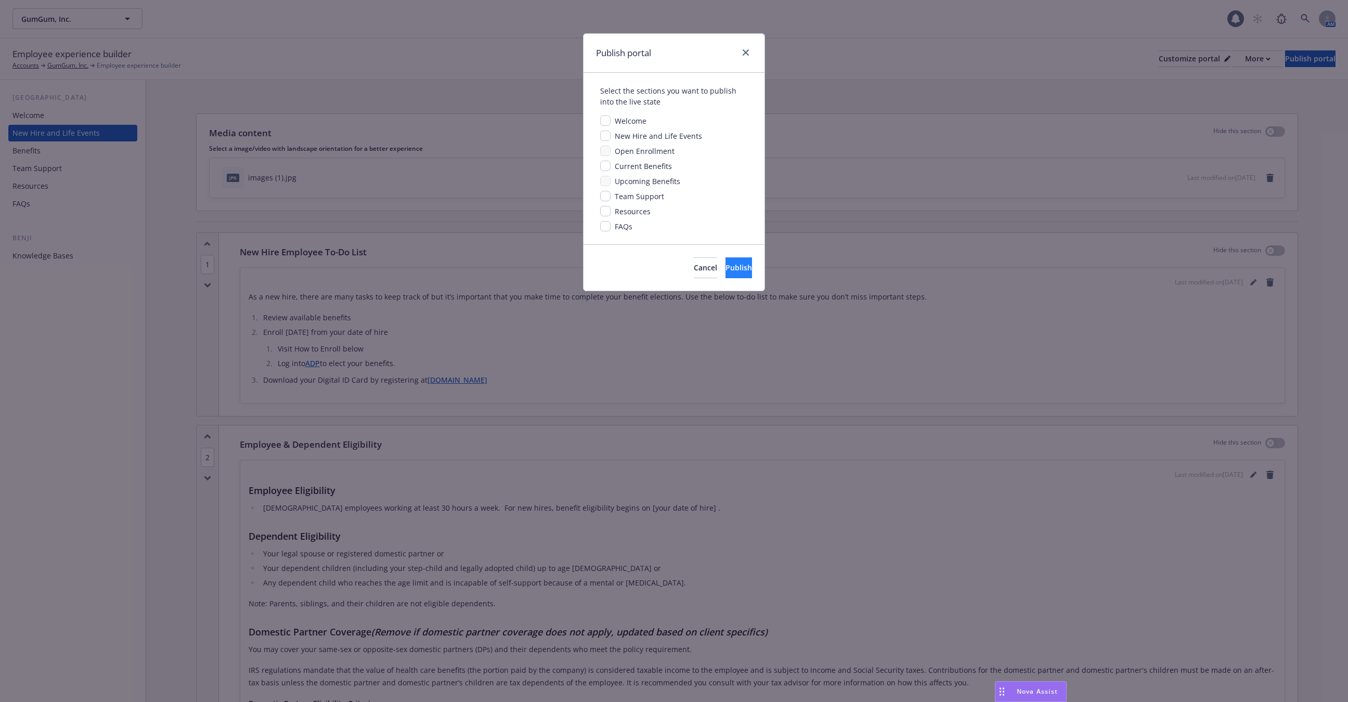  I want to click on a: close, so click(746, 53).